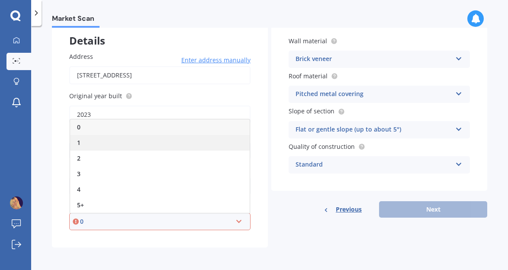 Image resolution: width=508 pixels, height=270 pixels. What do you see at coordinates (79, 158) in the screenshot?
I see `span: 2` at bounding box center [79, 158].